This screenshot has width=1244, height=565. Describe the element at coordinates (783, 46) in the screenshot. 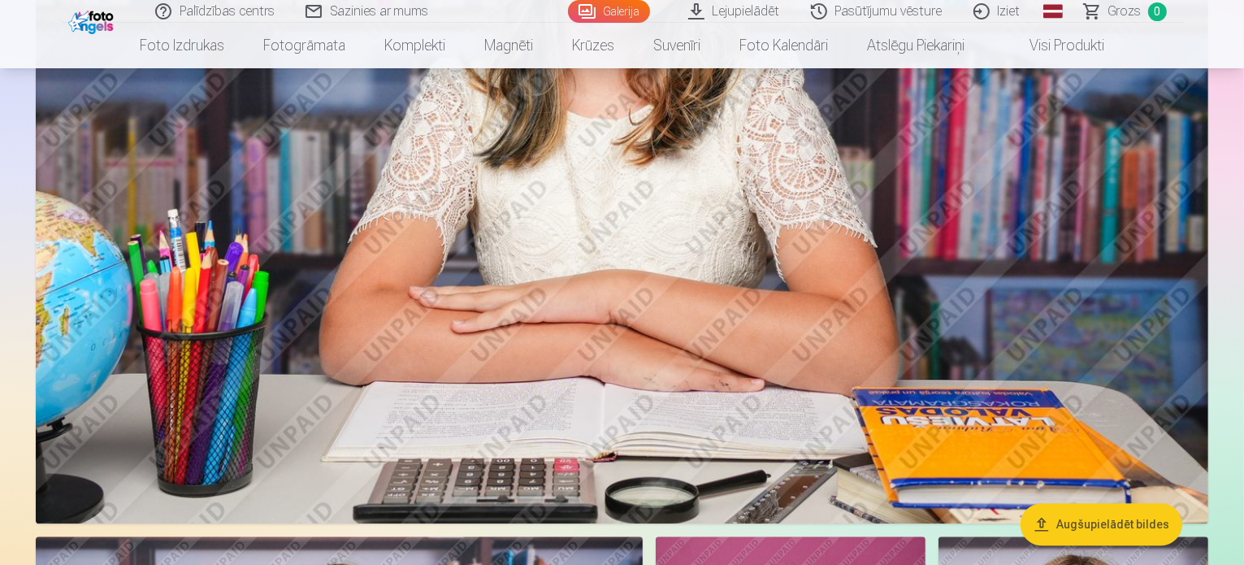

I see `a: Foto kalendāri` at that location.